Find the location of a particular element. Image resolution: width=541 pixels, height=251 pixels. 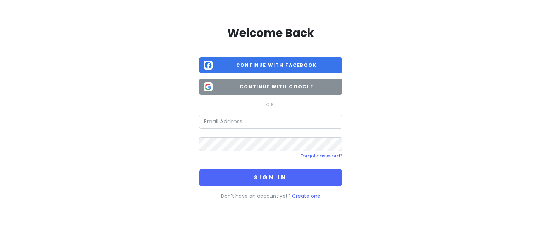

img: Google logo is located at coordinates (208, 87).